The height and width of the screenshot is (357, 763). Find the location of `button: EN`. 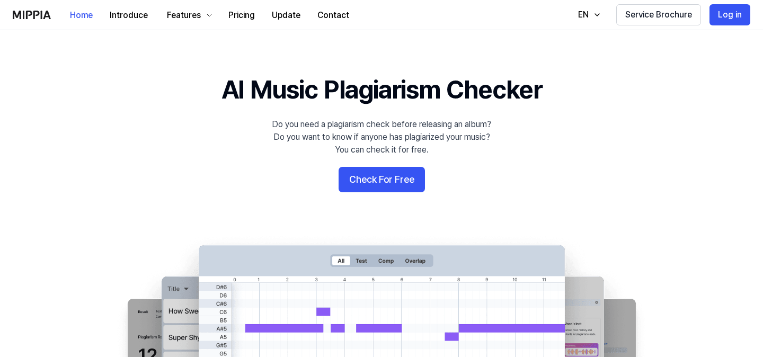

button: EN is located at coordinates (588, 15).